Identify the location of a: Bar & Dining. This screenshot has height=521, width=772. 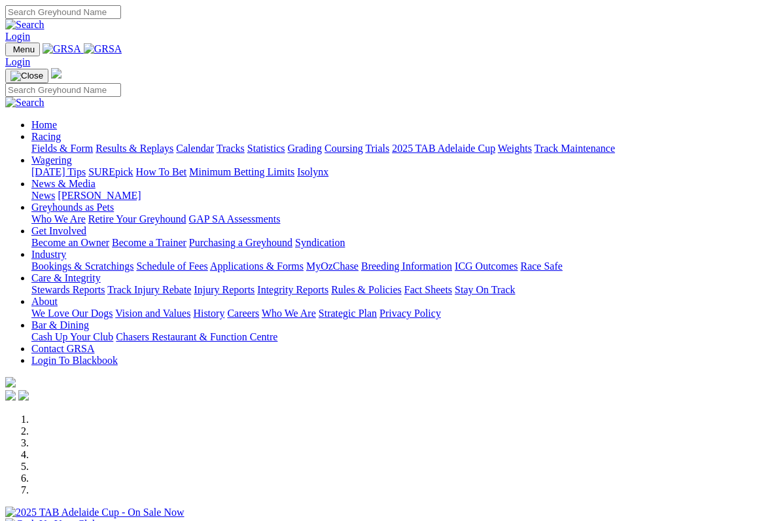
(60, 324).